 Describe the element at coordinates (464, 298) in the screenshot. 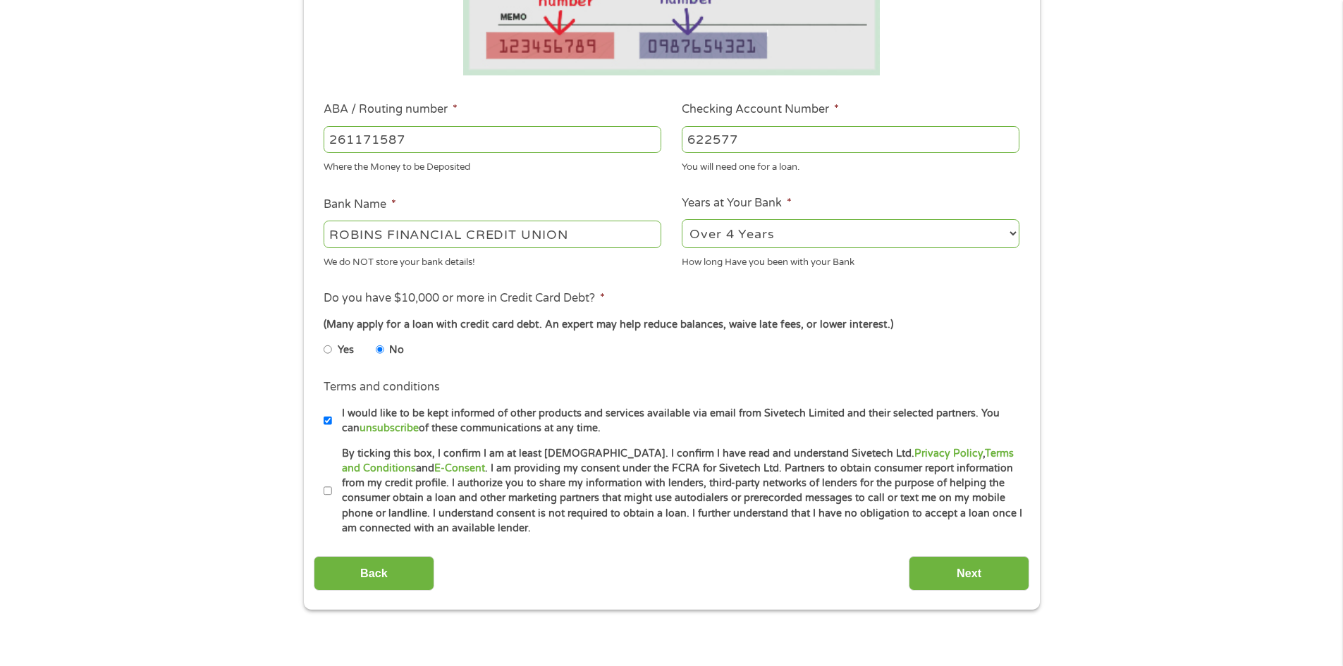

I see `label: Do you have $10,000 or more in Credit Card Debt?` at that location.